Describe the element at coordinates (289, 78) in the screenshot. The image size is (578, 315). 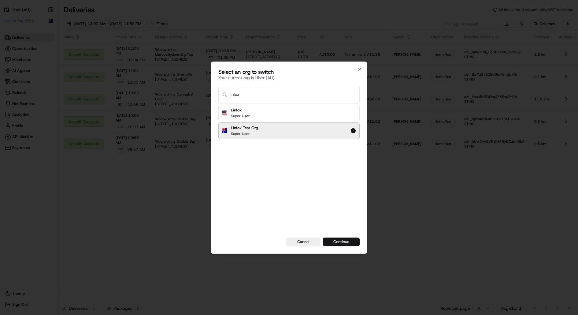
I see `p: Your current org is` at that location.